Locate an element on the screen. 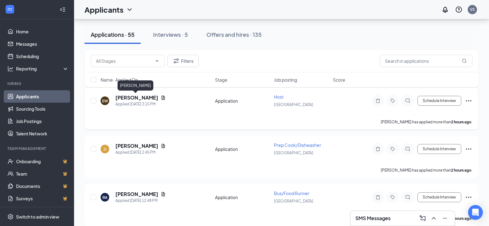 The height and width of the screenshot is (226, 489). h3: SMS Messages is located at coordinates (373, 218).